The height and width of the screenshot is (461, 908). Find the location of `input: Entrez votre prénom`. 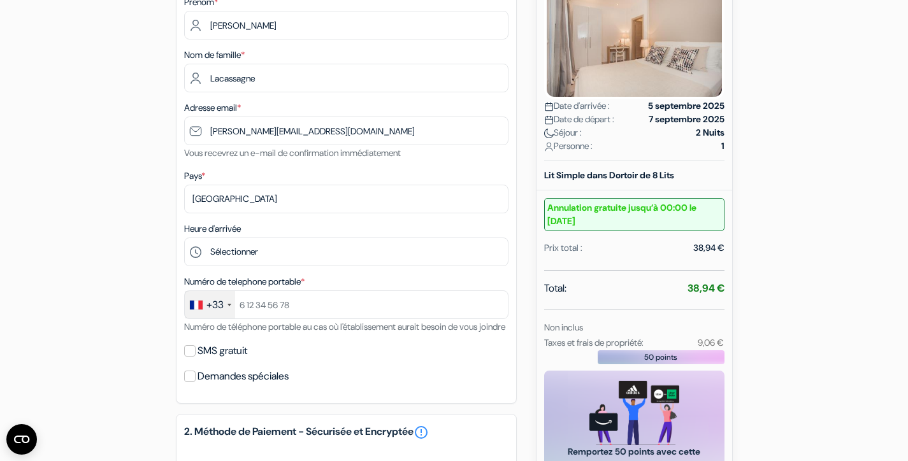

input: Entrez votre prénom is located at coordinates (346, 25).